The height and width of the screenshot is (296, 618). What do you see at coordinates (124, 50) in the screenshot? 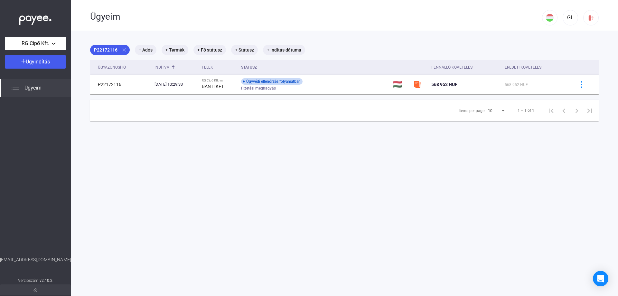
I see `mat-icon: close` at bounding box center [124, 50].